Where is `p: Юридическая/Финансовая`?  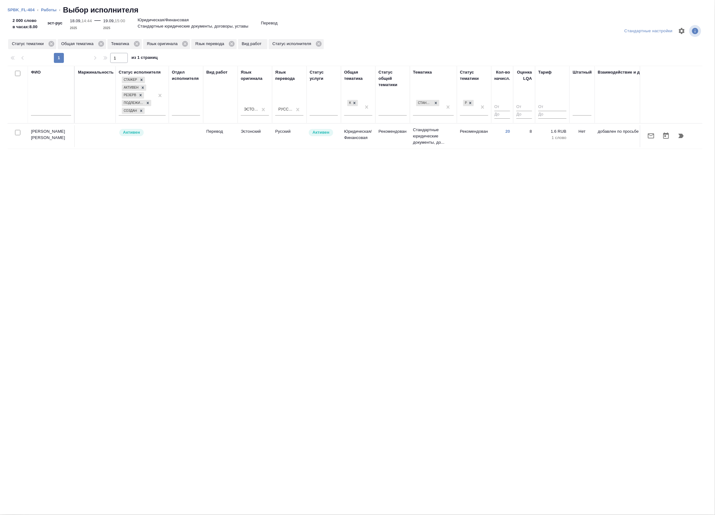
p: Юридическая/Финансовая is located at coordinates (163, 20).